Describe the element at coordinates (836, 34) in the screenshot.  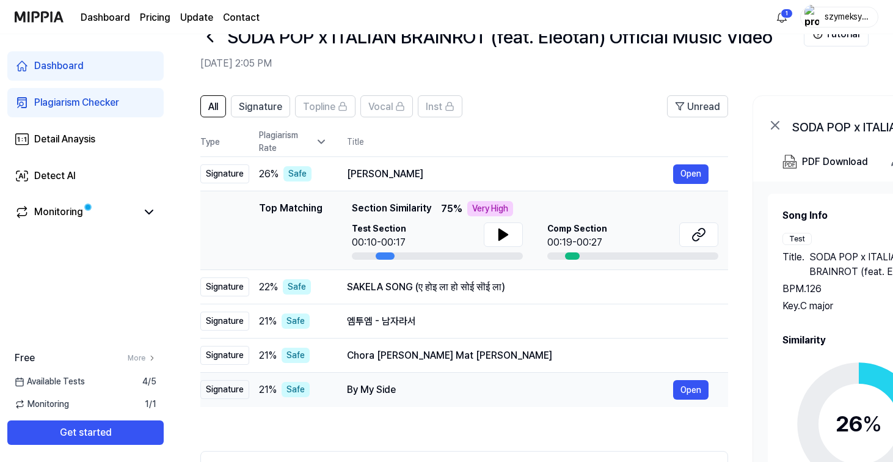
I see `button: Tutorial` at that location.